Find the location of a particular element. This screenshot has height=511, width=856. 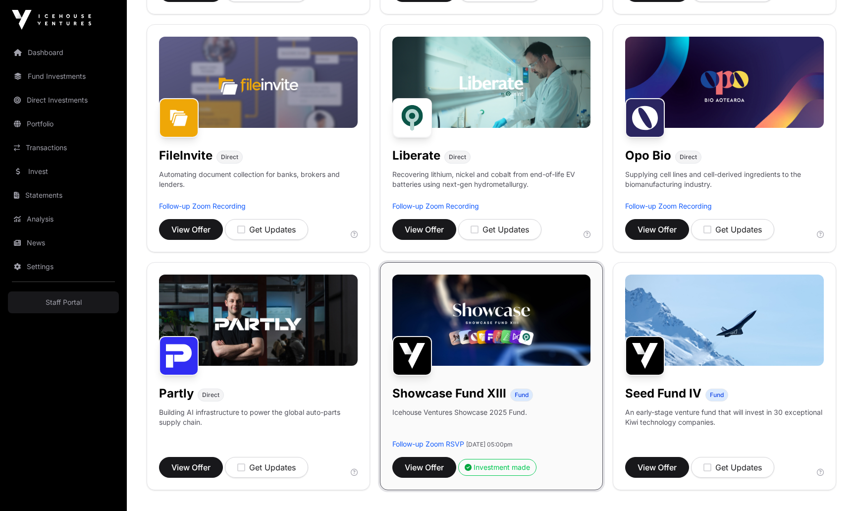

img: Partly-Banner.jpg is located at coordinates (258, 320).